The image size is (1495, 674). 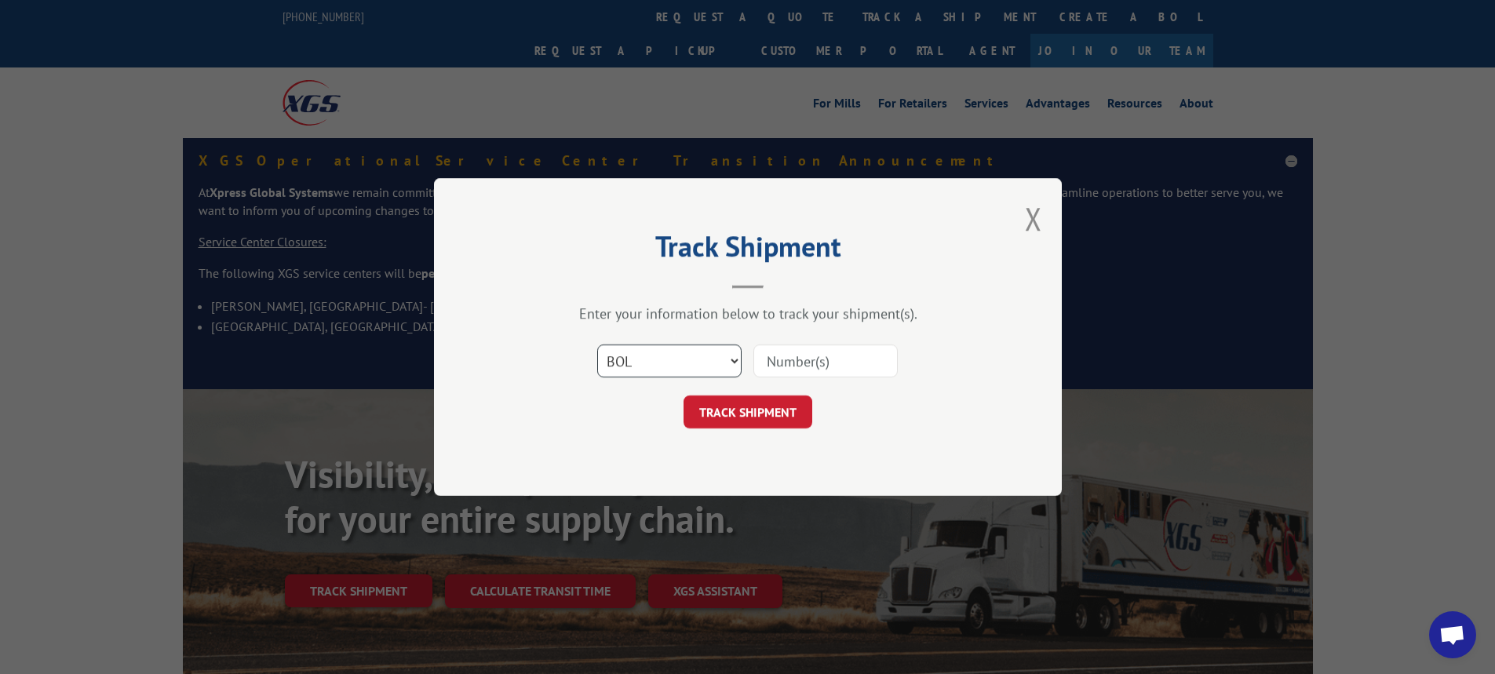 I want to click on button: TRACK SHIPMENT, so click(x=748, y=412).